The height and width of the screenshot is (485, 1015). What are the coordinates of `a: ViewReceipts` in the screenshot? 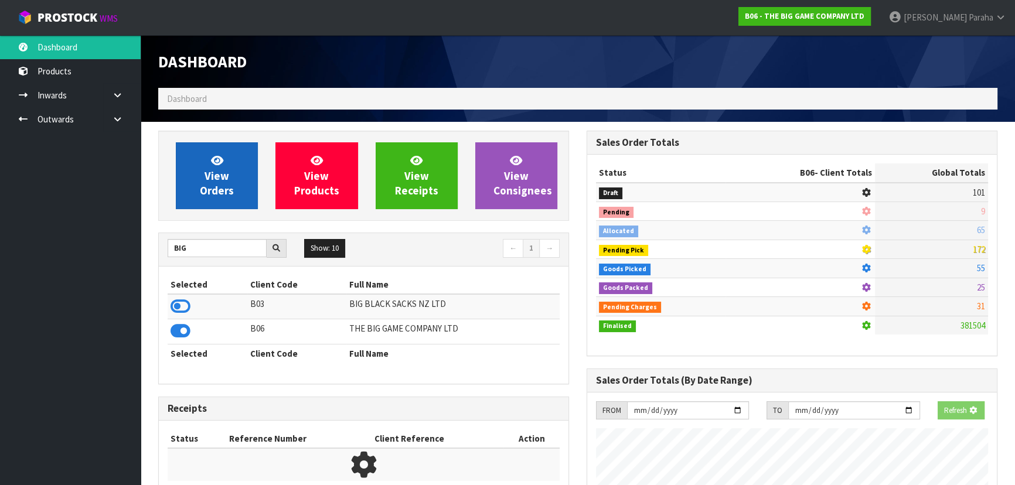 It's located at (417, 176).